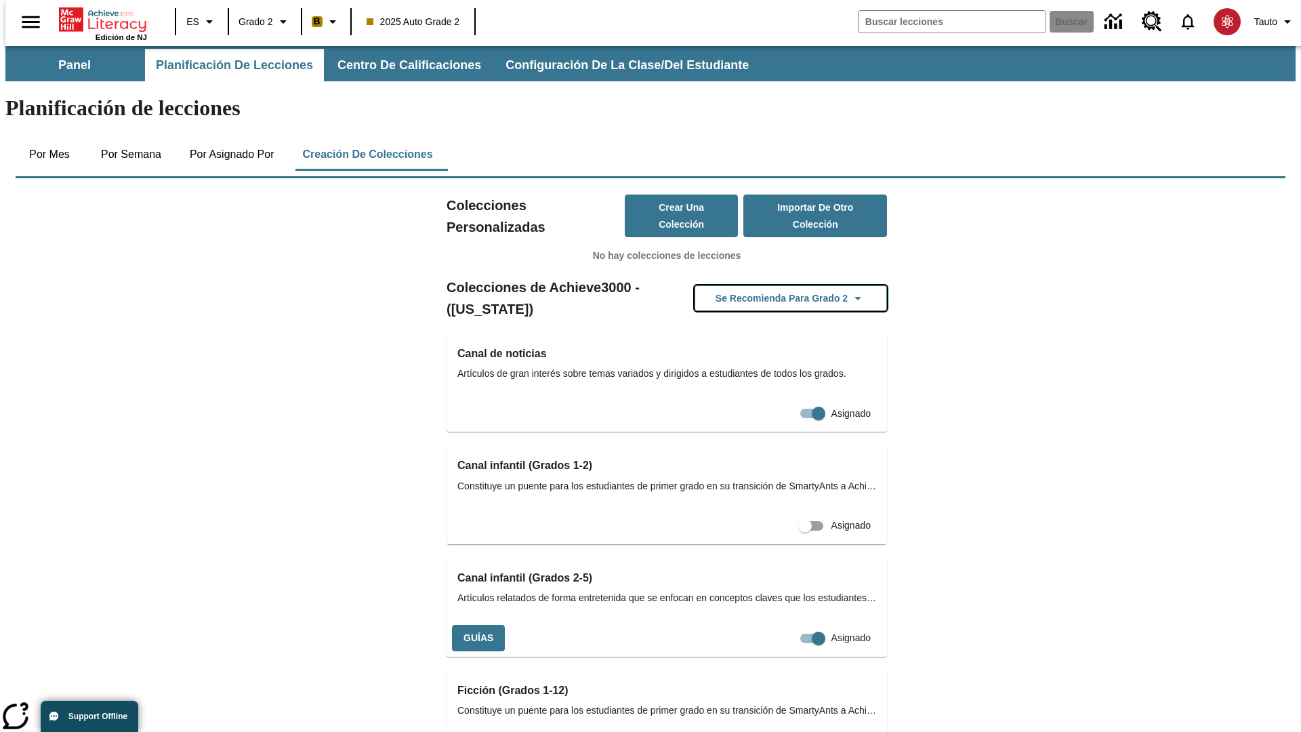 This screenshot has width=1301, height=732. What do you see at coordinates (103, 23) in the screenshot?
I see `div: Portada` at bounding box center [103, 23].